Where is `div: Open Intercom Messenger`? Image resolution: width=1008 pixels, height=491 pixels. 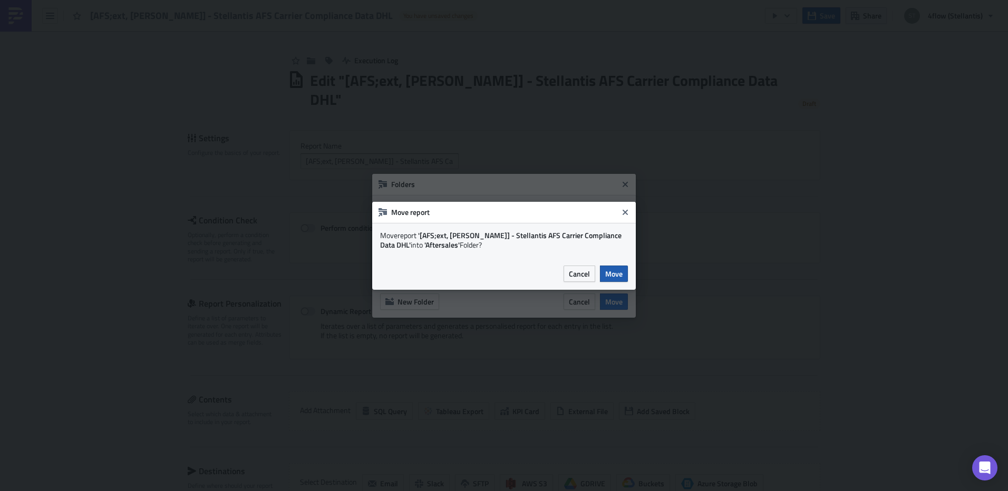 div: Open Intercom Messenger is located at coordinates (984, 468).